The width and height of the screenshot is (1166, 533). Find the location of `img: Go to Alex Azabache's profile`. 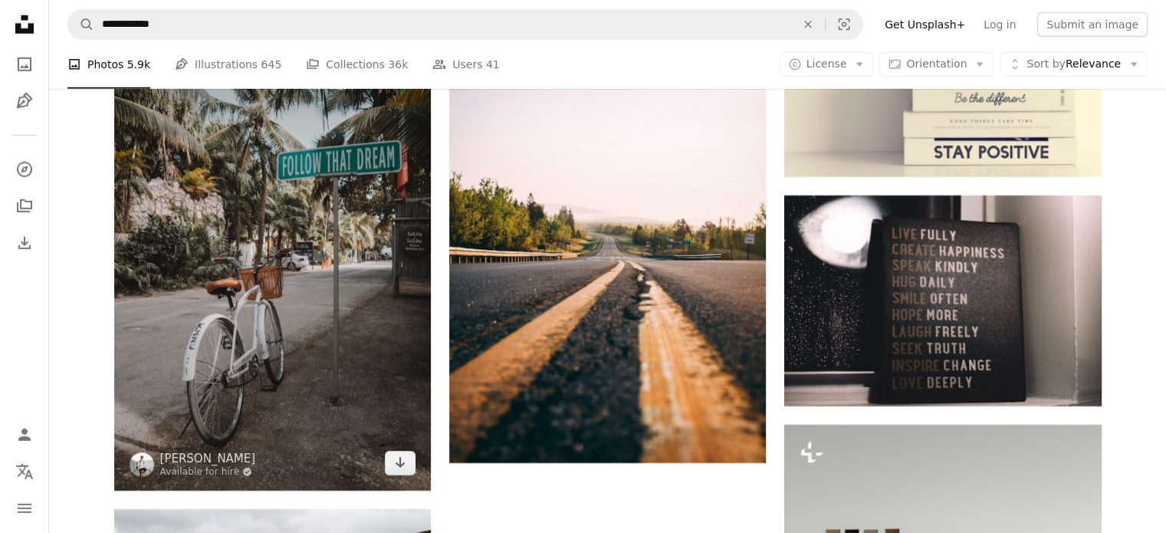

img: Go to Alex Azabache's profile is located at coordinates (142, 464).